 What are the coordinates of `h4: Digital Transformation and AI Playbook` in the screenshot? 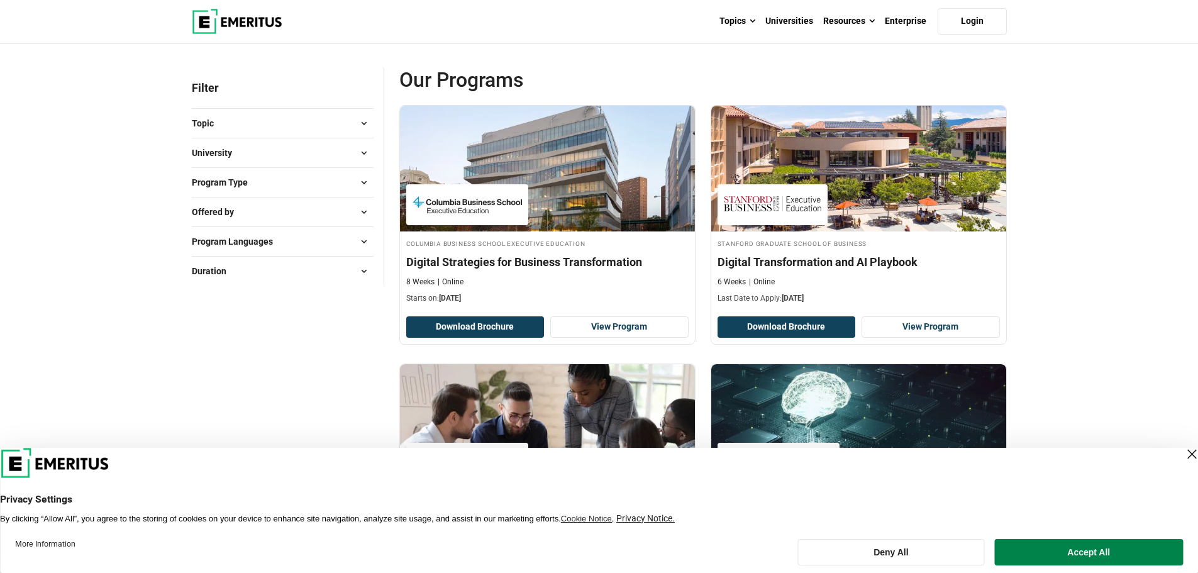 It's located at (858, 262).